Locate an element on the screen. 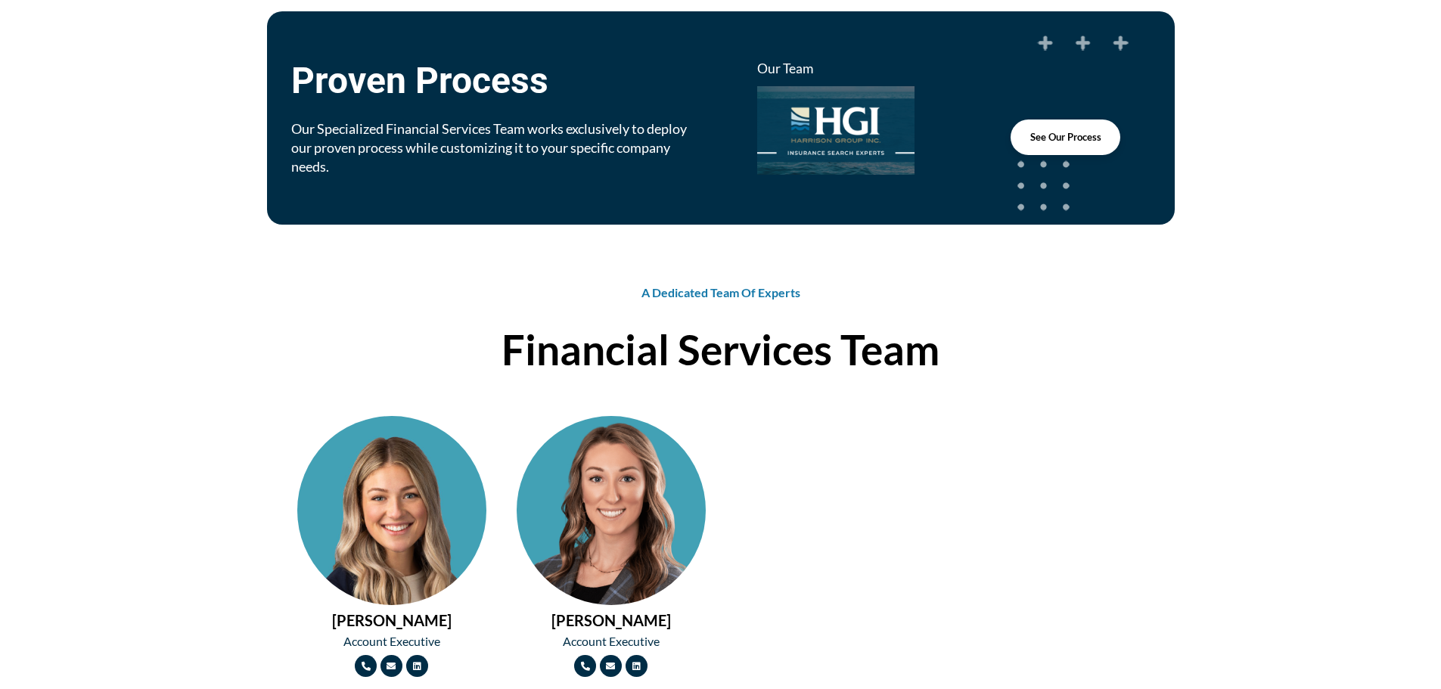  div: Our Team is located at coordinates (836, 69).